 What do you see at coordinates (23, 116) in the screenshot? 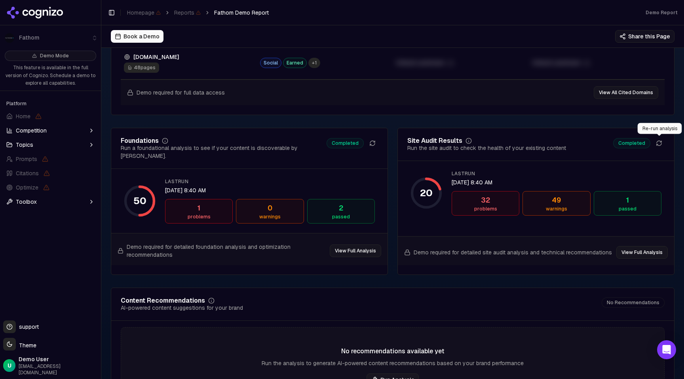
I see `span: Home` at bounding box center [23, 116].